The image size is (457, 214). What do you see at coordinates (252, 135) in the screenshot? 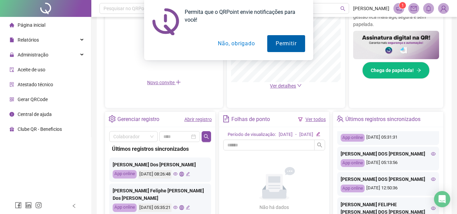
I see `div: Período de visualização:` at bounding box center [252, 135].